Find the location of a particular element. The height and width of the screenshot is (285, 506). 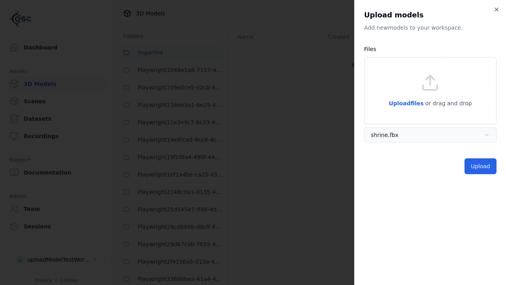

span: Upload files is located at coordinates (406, 103).